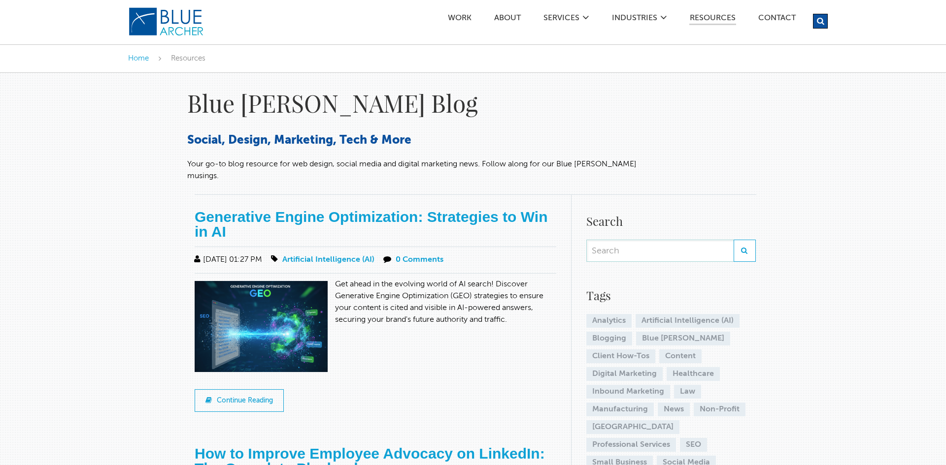 The image size is (946, 465). Describe the element at coordinates (660, 251) in the screenshot. I see `input: Search` at that location.